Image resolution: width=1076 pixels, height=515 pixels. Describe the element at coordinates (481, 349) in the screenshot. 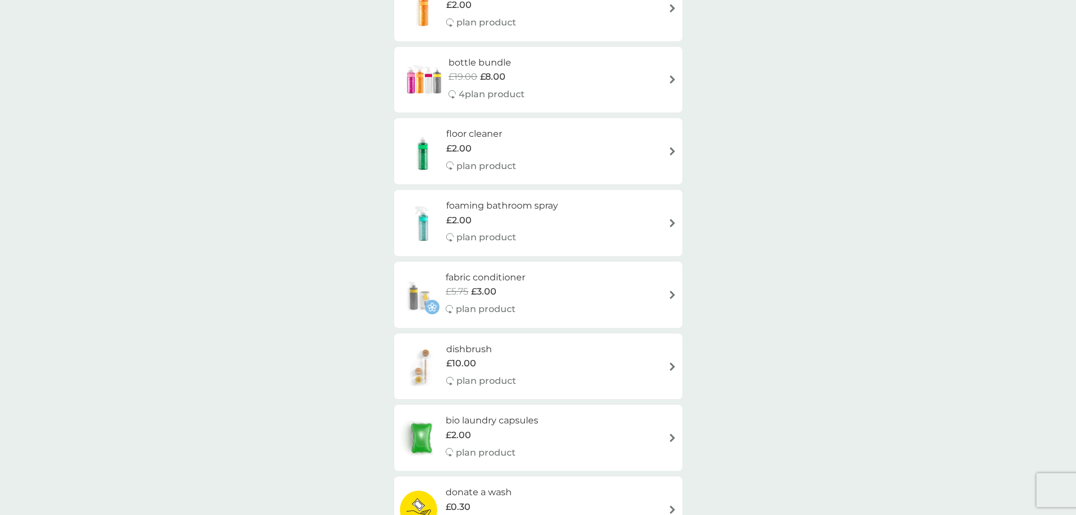

I see `h6: dishbrush` at that location.